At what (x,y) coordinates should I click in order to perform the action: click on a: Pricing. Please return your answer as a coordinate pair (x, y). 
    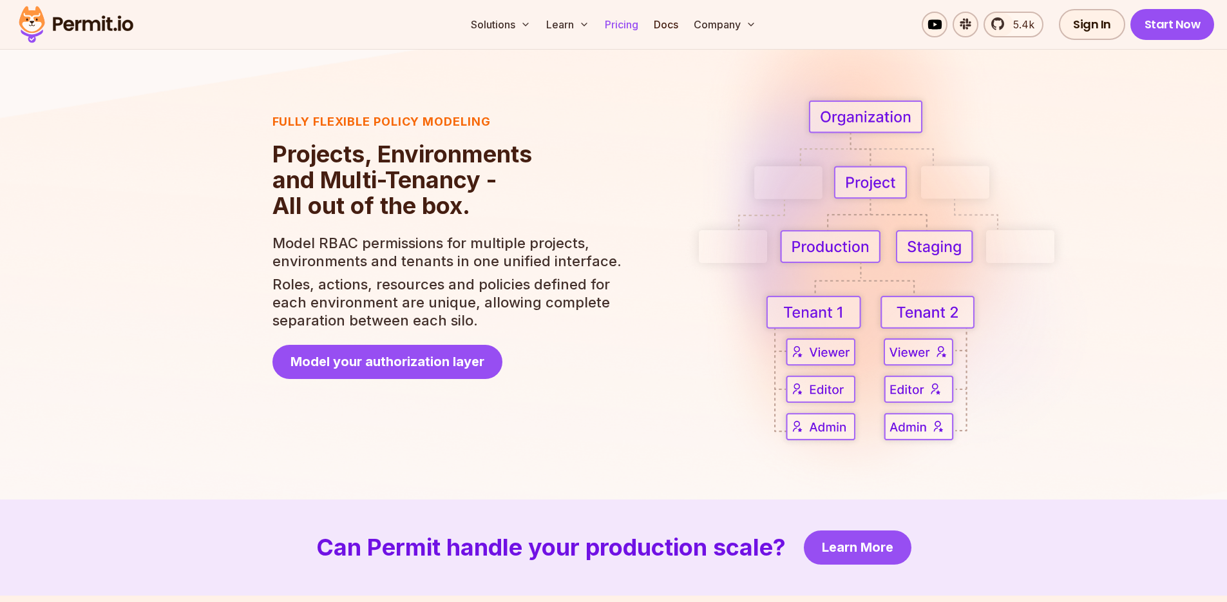
    Looking at the image, I should click on (622, 24).